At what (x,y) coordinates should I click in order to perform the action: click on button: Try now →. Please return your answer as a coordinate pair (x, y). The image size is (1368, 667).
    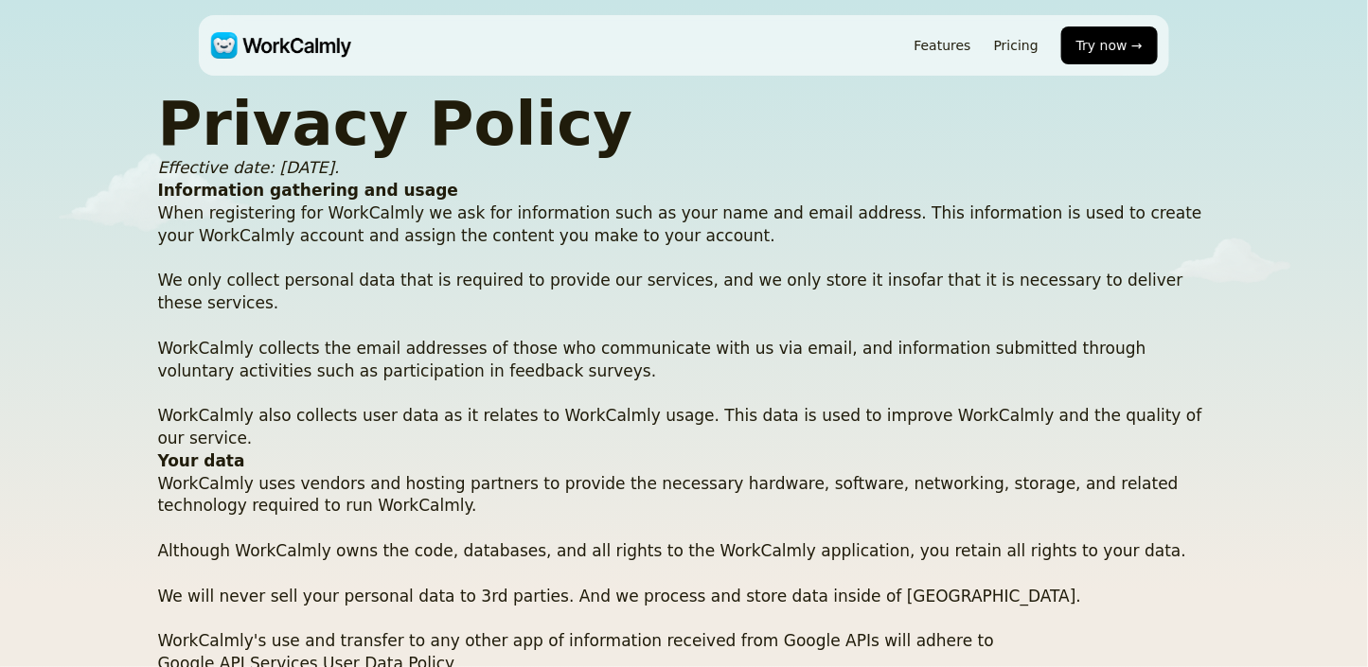
    Looking at the image, I should click on (1110, 45).